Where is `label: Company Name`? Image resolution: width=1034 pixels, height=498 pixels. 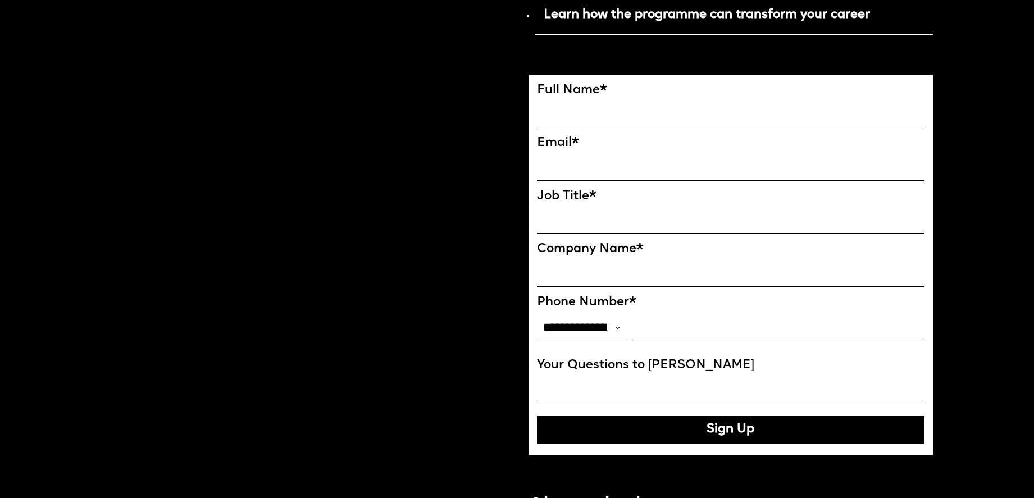 label: Company Name is located at coordinates (731, 249).